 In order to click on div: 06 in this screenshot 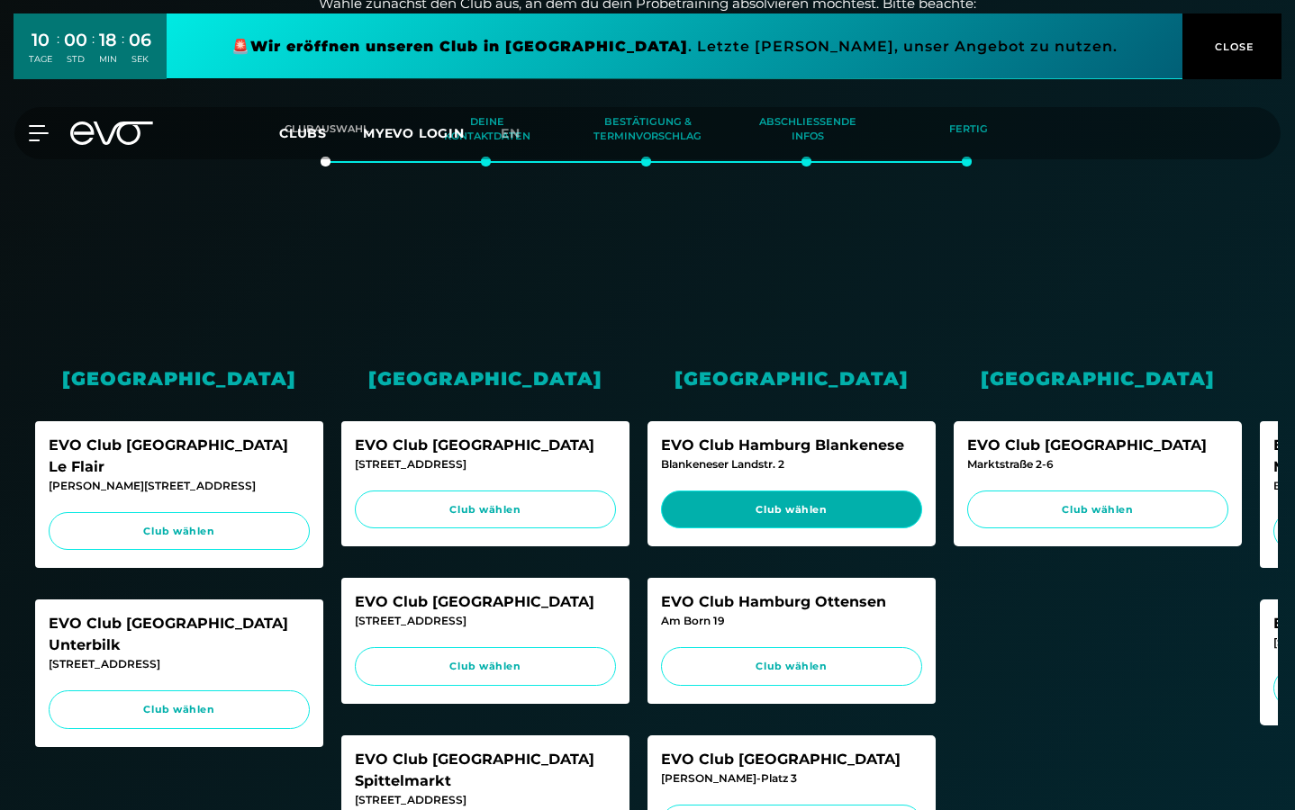, I will do `click(140, 40)`.